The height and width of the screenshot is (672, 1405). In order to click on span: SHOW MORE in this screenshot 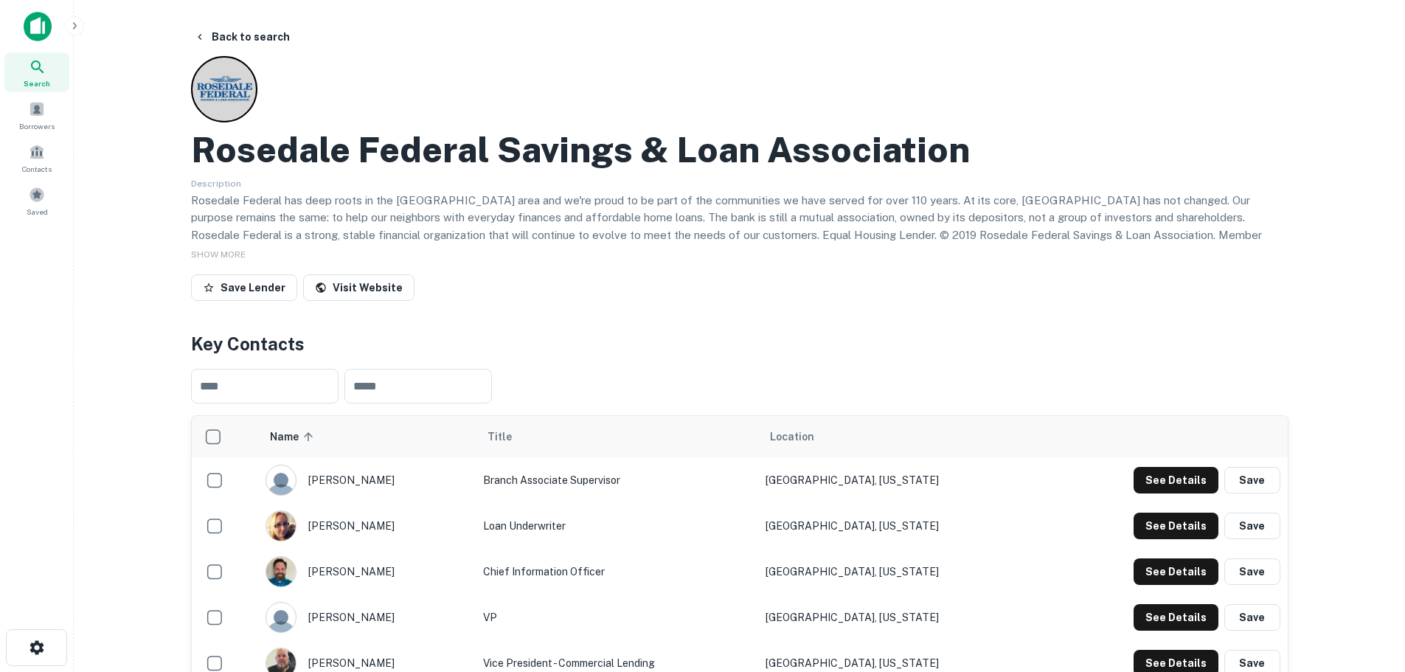, I will do `click(218, 254)`.